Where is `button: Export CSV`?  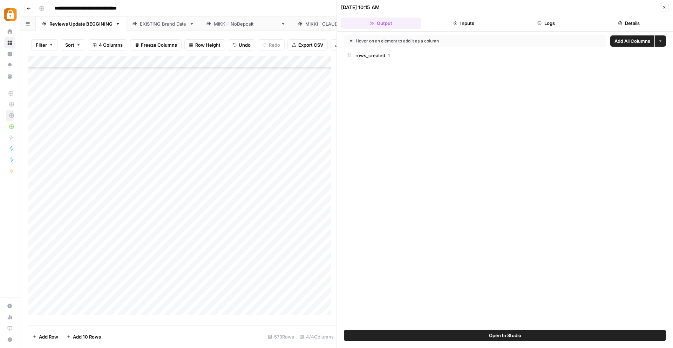 button: Export CSV is located at coordinates (308, 45).